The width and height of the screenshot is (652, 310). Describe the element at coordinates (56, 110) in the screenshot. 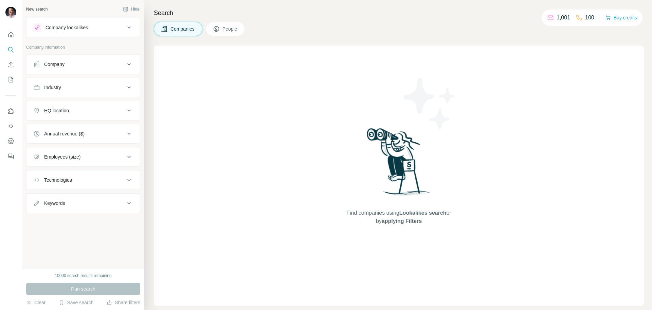

I see `div: HQ location` at that location.